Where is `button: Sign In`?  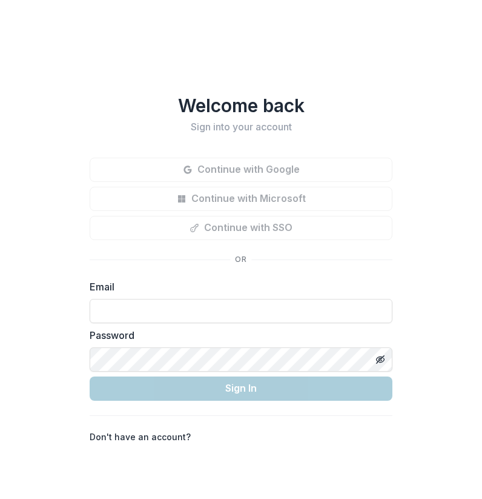
button: Sign In is located at coordinates (241, 388).